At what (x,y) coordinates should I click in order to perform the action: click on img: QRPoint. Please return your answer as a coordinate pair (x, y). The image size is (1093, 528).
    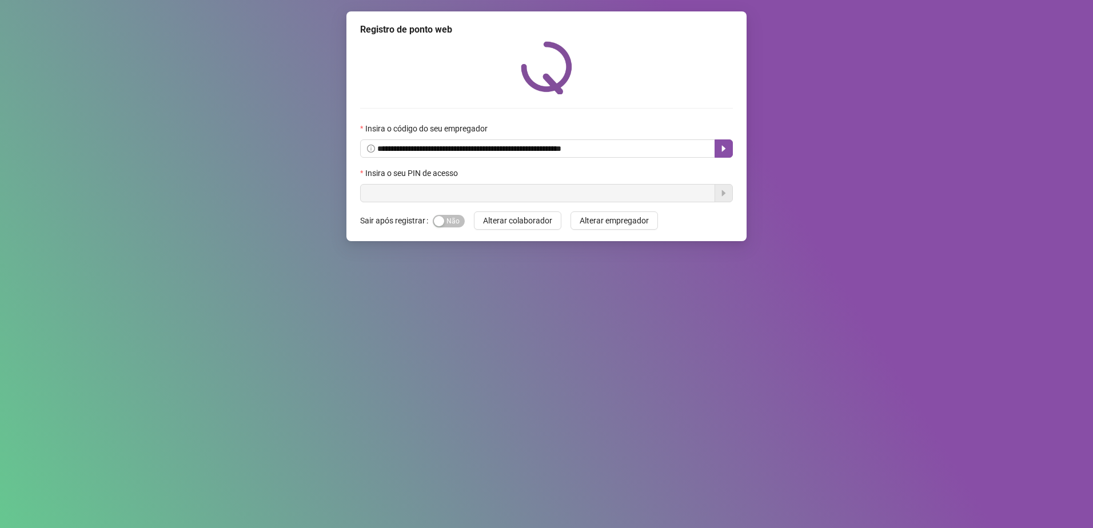
    Looking at the image, I should click on (547, 67).